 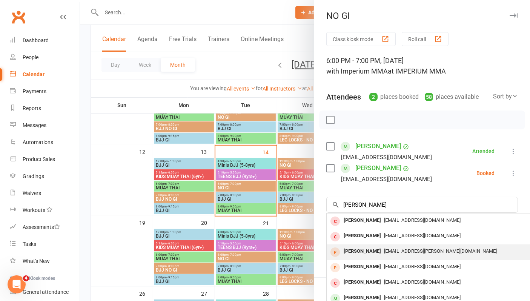 What do you see at coordinates (357, 71) in the screenshot?
I see `span: with Imperium MMA` at bounding box center [357, 71].